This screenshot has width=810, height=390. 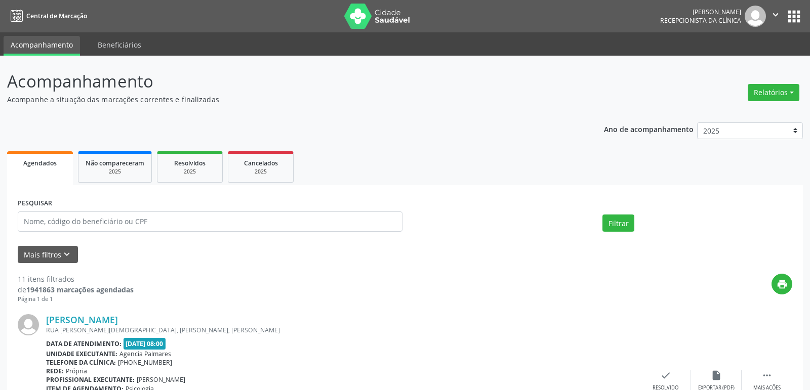 What do you see at coordinates (773, 93) in the screenshot?
I see `button: Relatórios` at bounding box center [773, 93].